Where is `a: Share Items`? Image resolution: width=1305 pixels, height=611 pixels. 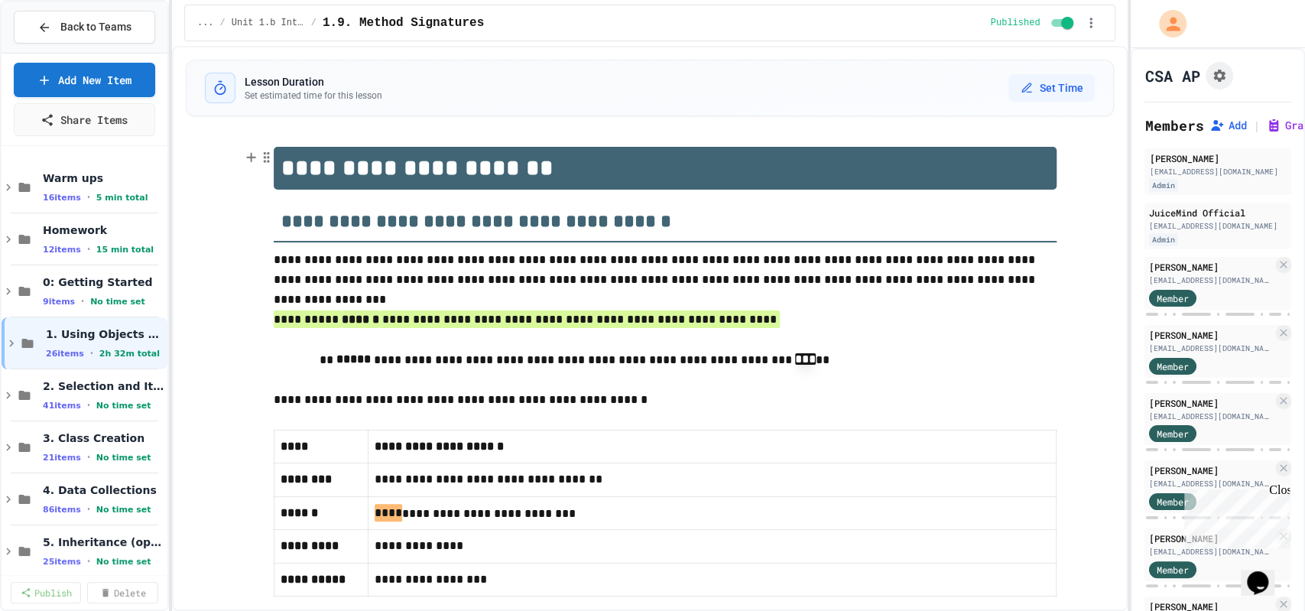 a: Share Items is located at coordinates (84, 119).